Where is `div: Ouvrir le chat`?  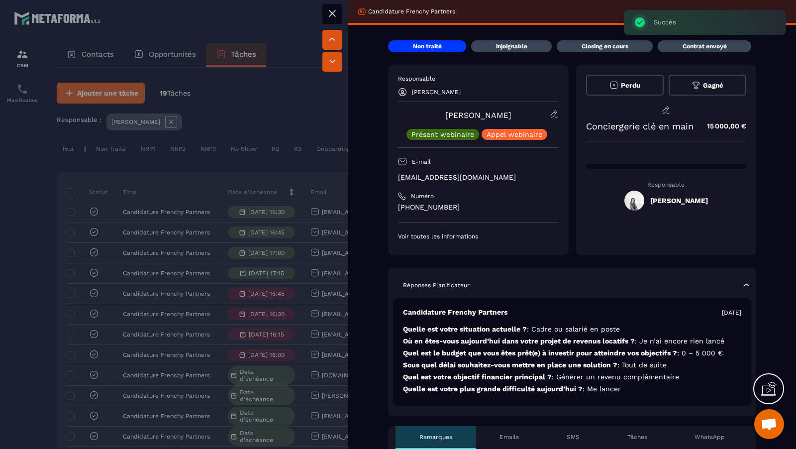 div: Ouvrir le chat is located at coordinates (769, 424).